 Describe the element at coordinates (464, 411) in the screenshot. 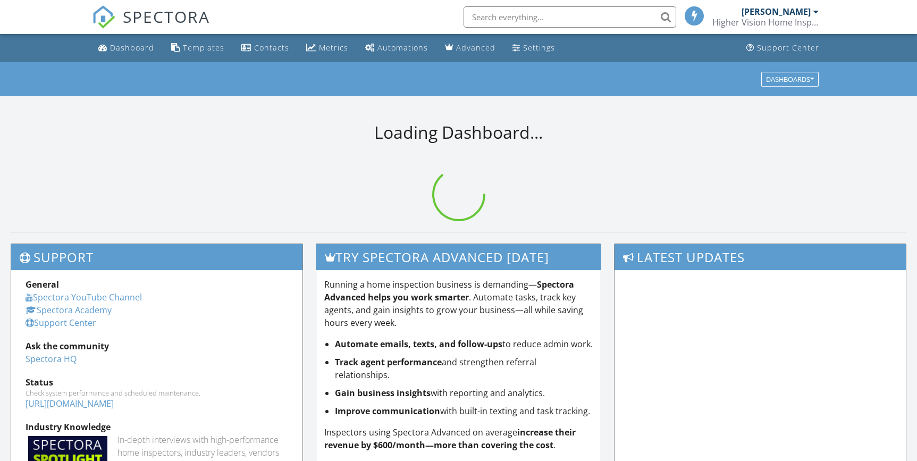

I see `li: with built-in texting and task tracking.` at that location.